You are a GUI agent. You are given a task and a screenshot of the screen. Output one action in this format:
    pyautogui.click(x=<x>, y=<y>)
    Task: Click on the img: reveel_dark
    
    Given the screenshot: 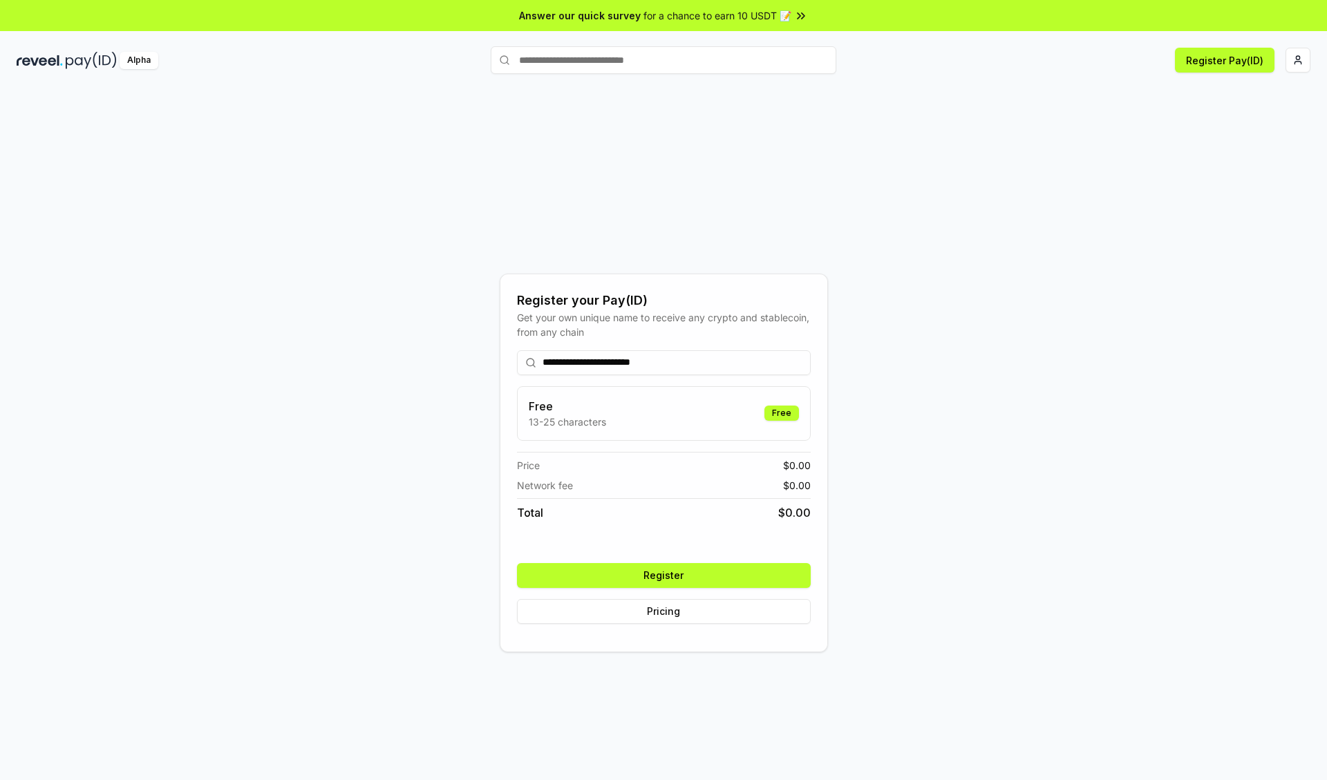 What is the action you would take?
    pyautogui.click(x=39, y=60)
    